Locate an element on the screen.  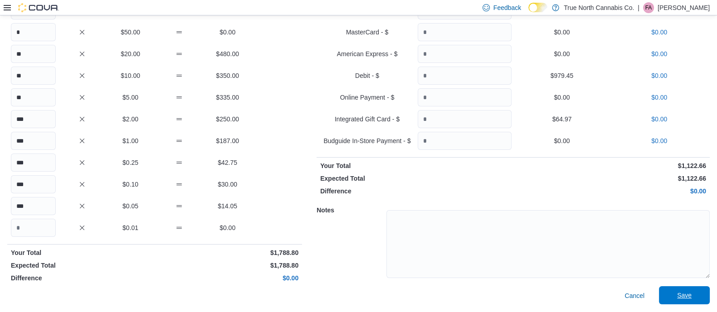
p: $10.00 is located at coordinates (130, 76).